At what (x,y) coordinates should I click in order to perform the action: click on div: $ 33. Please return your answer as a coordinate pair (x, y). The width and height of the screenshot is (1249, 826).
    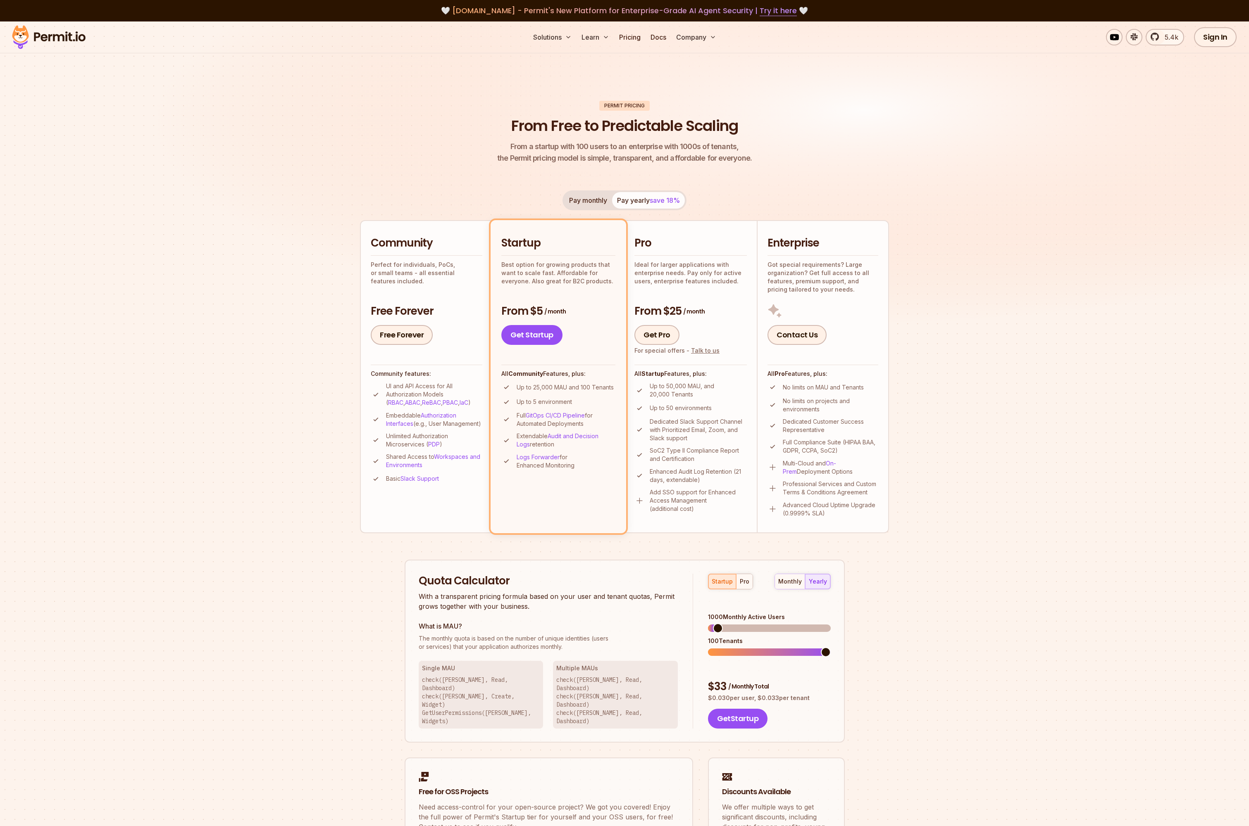
    Looking at the image, I should click on (769, 687).